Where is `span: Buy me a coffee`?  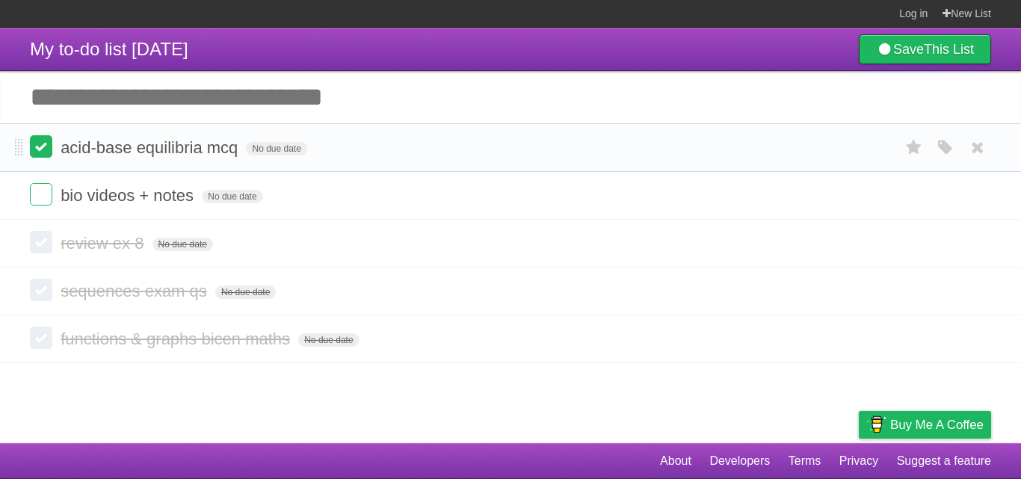
span: Buy me a coffee is located at coordinates (937, 425).